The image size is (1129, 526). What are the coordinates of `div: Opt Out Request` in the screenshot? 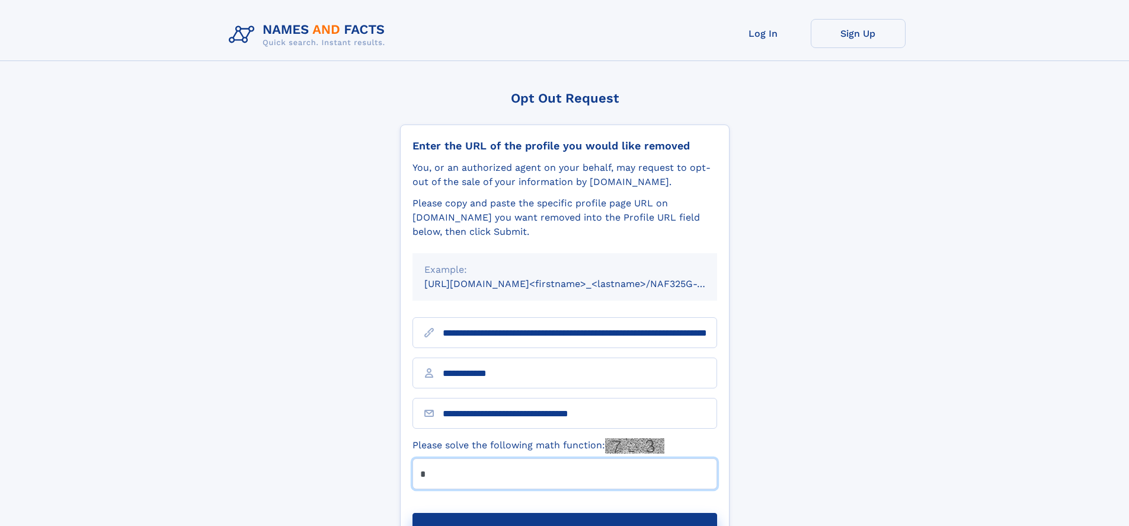 It's located at (565, 98).